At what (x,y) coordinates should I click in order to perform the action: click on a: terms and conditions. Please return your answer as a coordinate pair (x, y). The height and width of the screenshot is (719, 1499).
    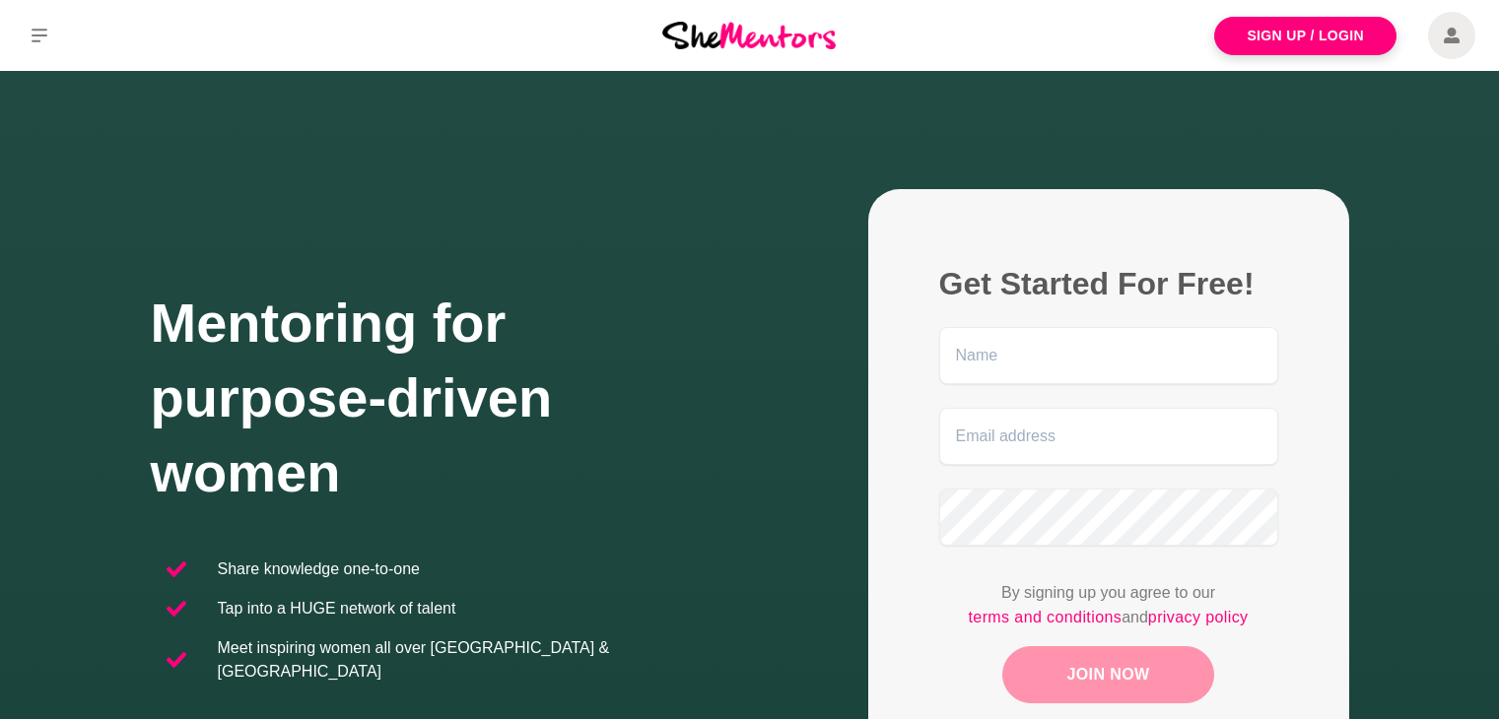
    Looking at the image, I should click on (1046, 618).